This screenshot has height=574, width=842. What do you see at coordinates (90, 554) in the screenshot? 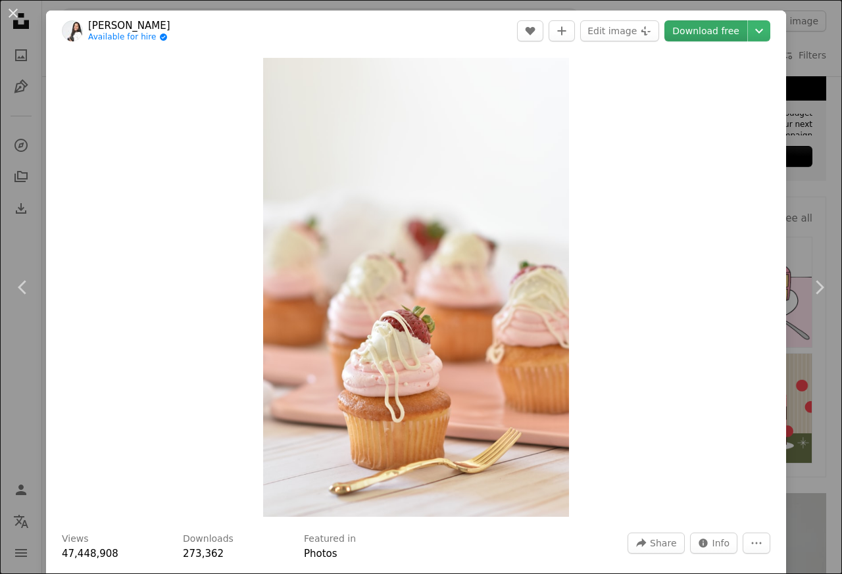
I see `span: 47,448,908` at bounding box center [90, 554].